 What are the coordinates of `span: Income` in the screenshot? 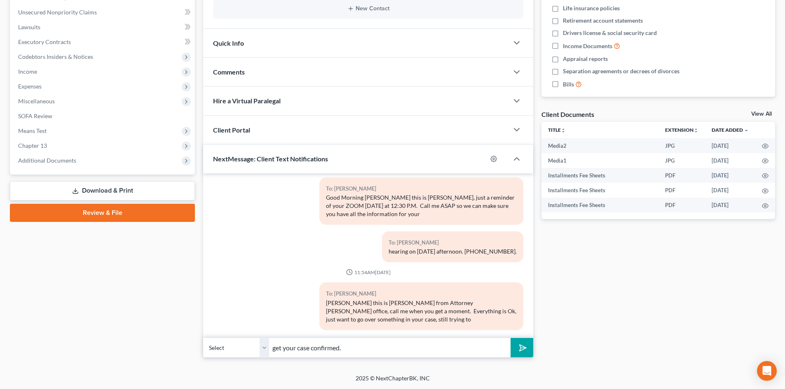 It's located at (28, 71).